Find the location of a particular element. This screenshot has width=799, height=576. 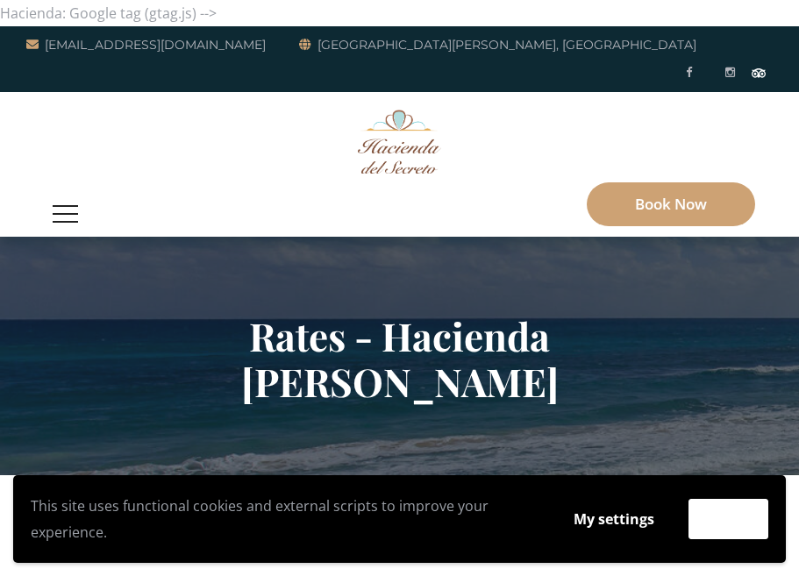

button: Accept is located at coordinates (728, 519).